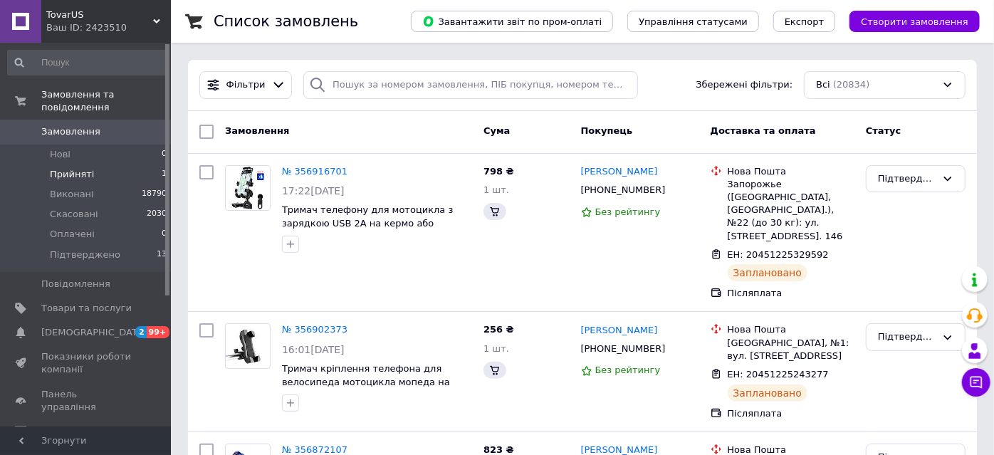 Image resolution: width=994 pixels, height=455 pixels. I want to click on span: Нові, so click(60, 155).